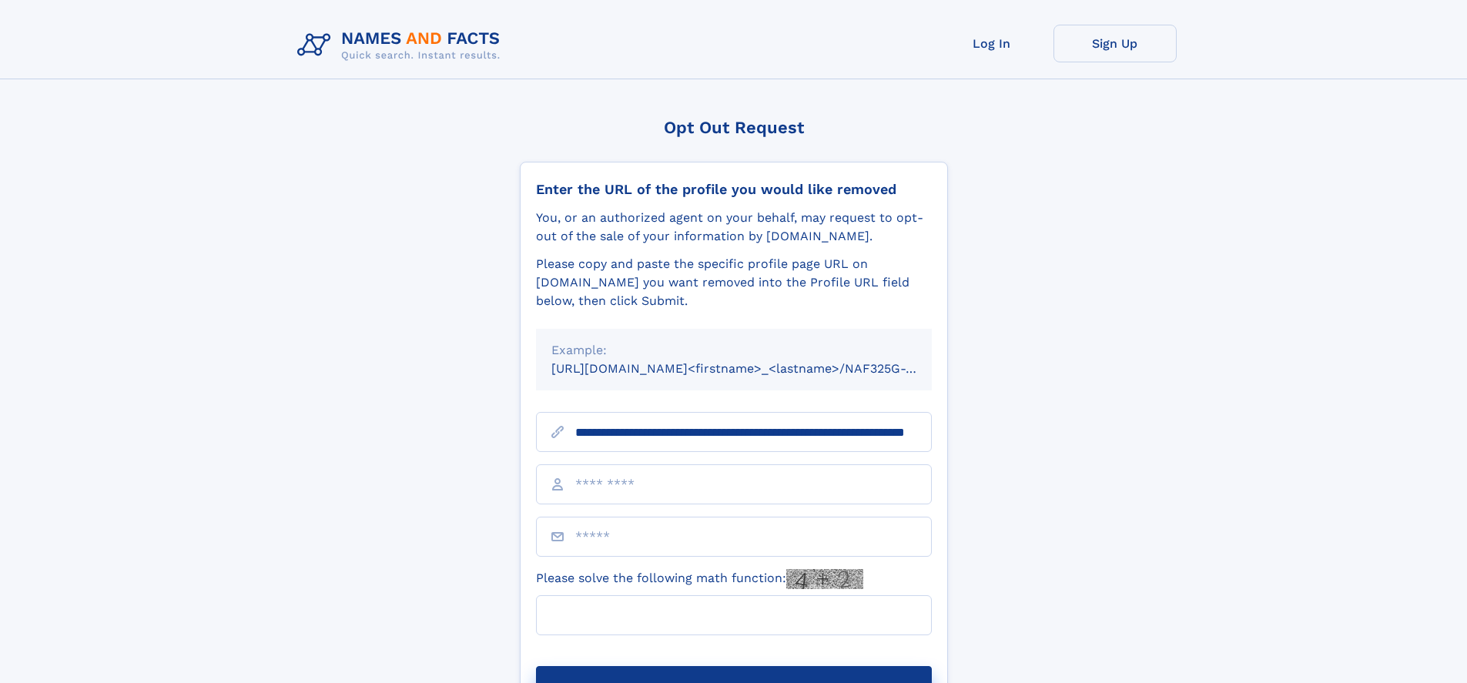 Image resolution: width=1467 pixels, height=683 pixels. I want to click on a: Log In, so click(992, 43).